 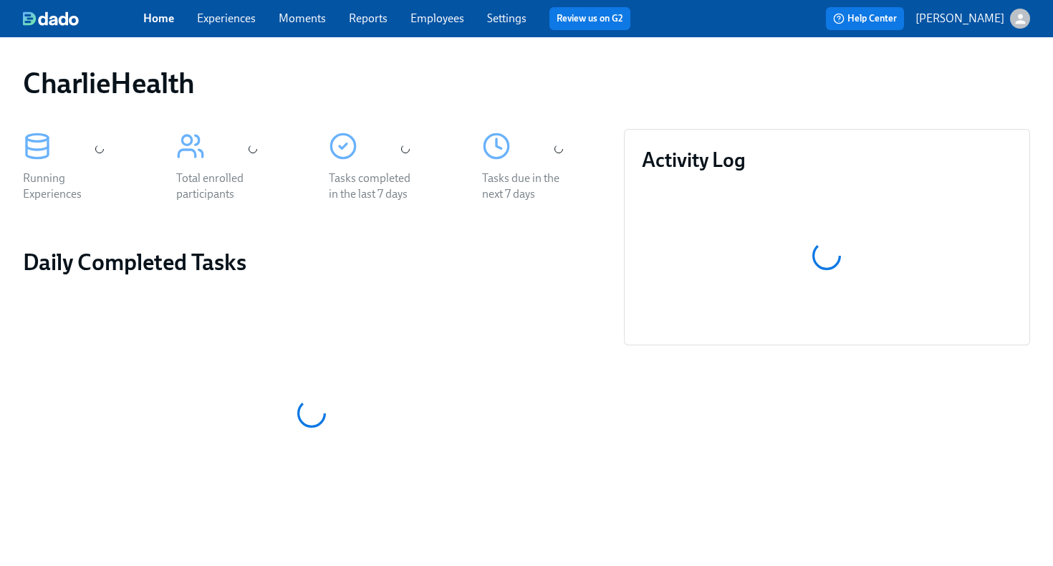 What do you see at coordinates (83, 19) in the screenshot?
I see `a: dado` at bounding box center [83, 19].